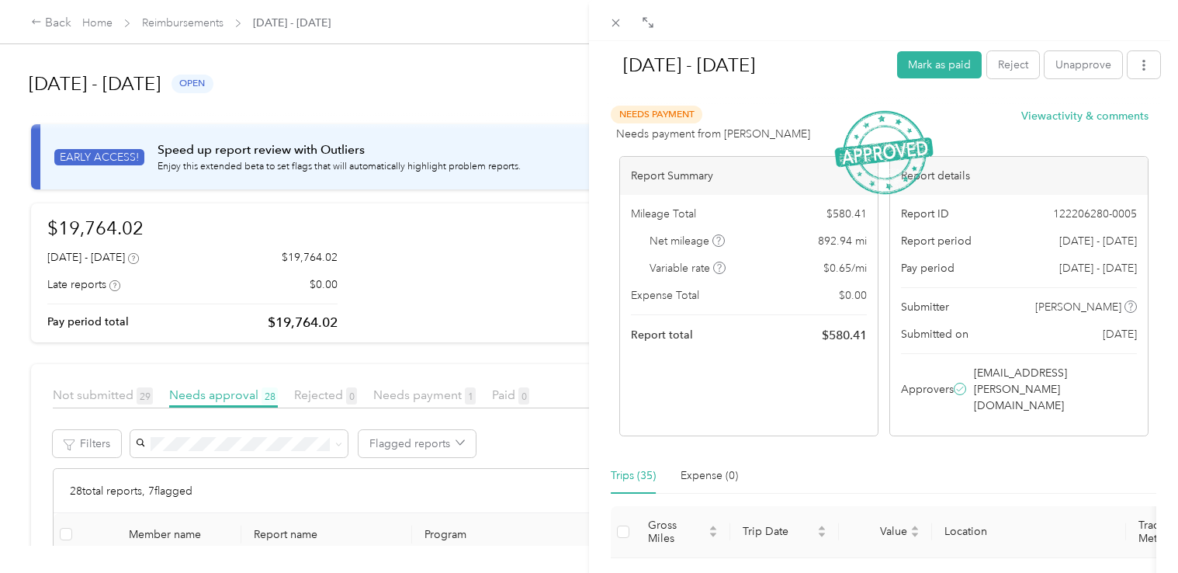 This screenshot has height=573, width=1178. What do you see at coordinates (747, 65) in the screenshot?
I see `h1: Aug 1 - 31, 2025` at bounding box center [747, 65].